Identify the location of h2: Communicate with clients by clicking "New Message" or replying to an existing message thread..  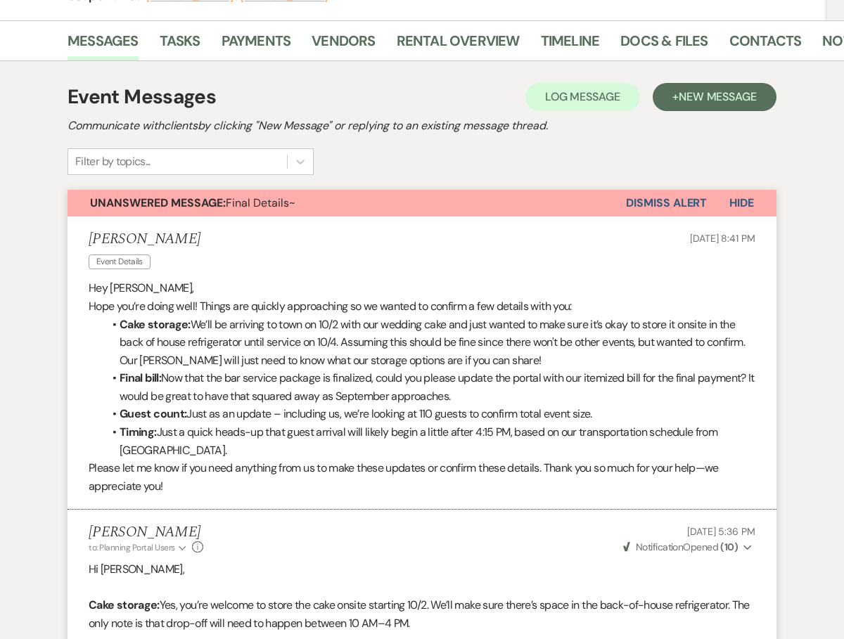
(422, 126).